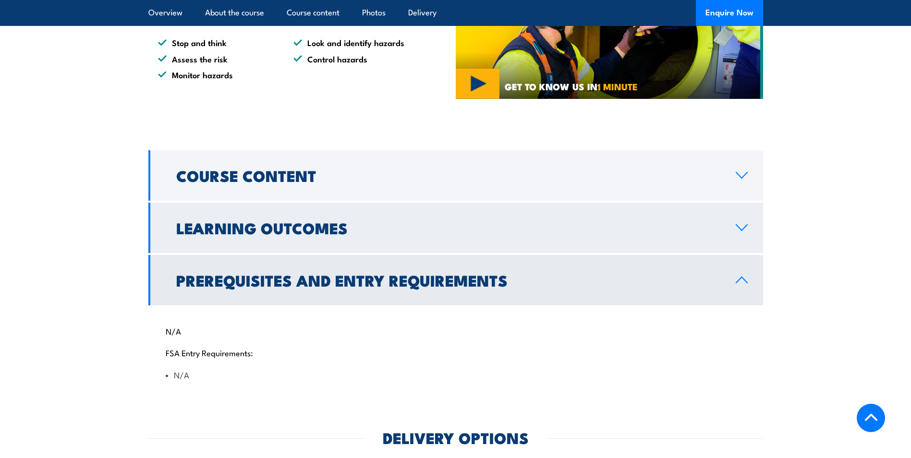 This screenshot has width=911, height=458. What do you see at coordinates (455, 280) in the screenshot?
I see `a: Prerequisites and Entry Requirements` at bounding box center [455, 280].